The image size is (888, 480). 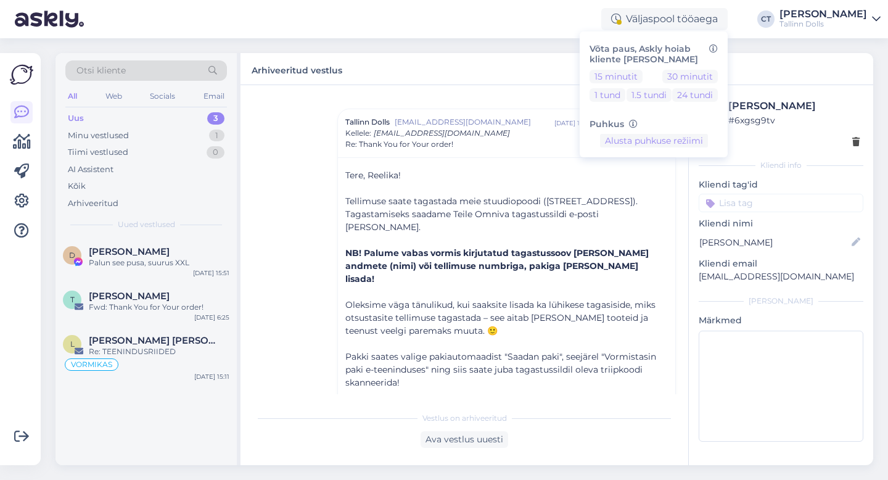 I want to click on span: Uued vestlused, so click(x=146, y=225).